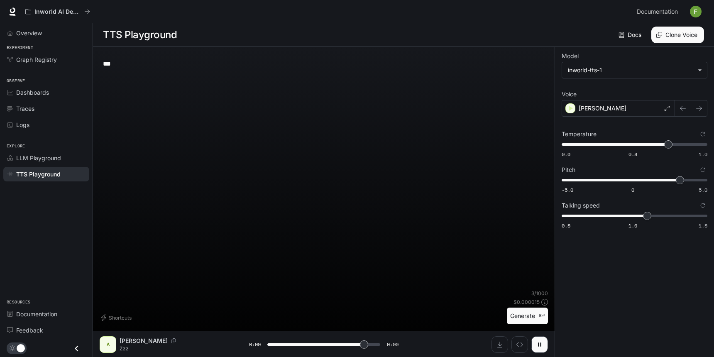  What do you see at coordinates (568, 190) in the screenshot?
I see `span: -5.0` at bounding box center [568, 190].